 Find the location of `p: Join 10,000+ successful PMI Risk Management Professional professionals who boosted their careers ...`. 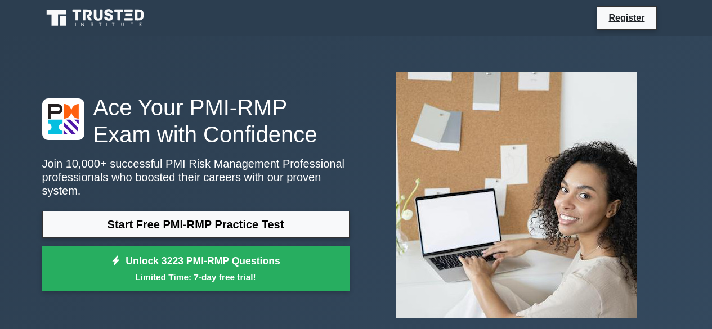

p: Join 10,000+ successful PMI Risk Management Professional professionals who boosted their careers ... is located at coordinates (196, 177).